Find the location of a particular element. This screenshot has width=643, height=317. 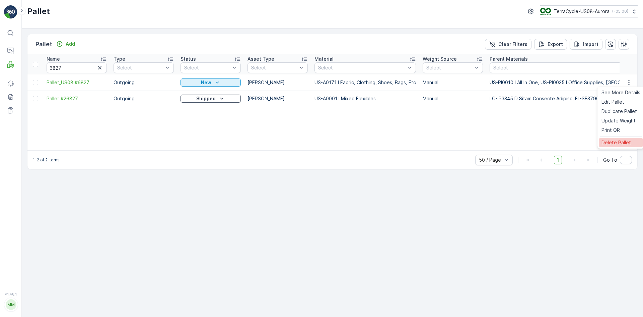

p: Status is located at coordinates (188, 59).